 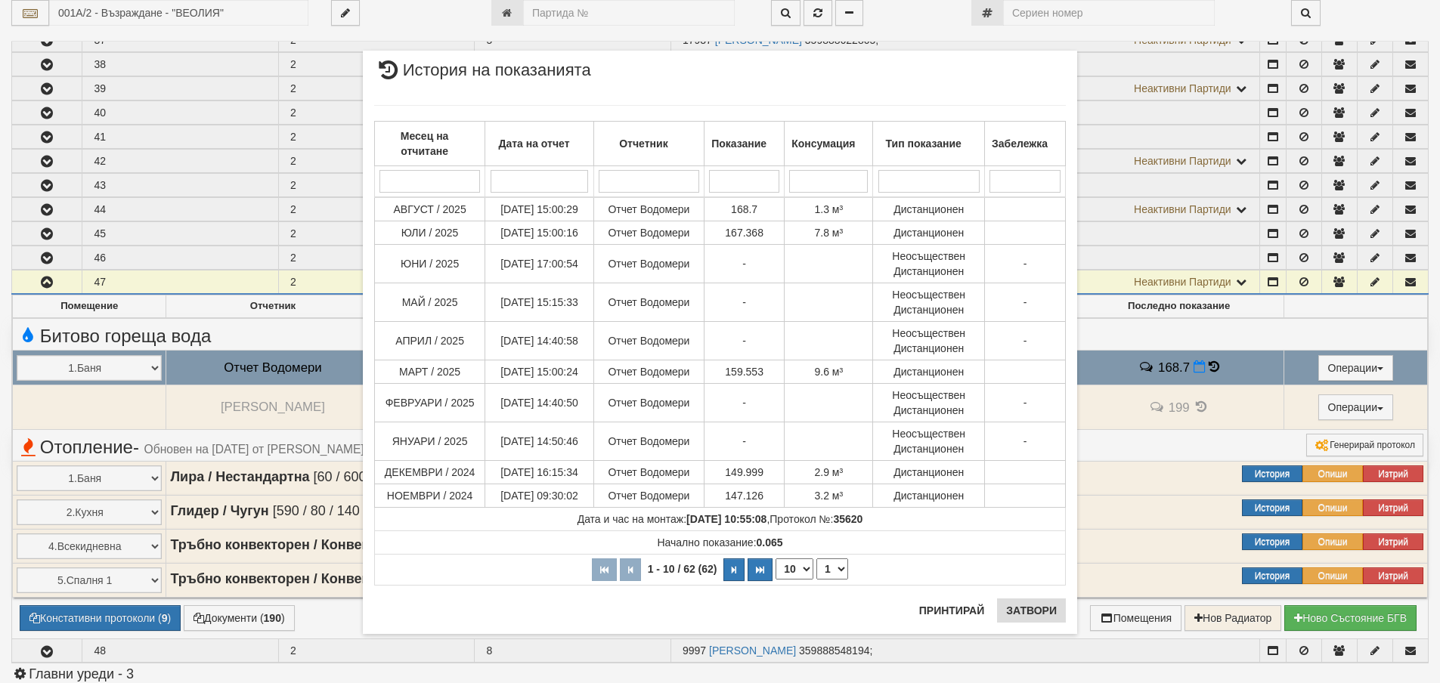 I want to click on strong: 0.065, so click(x=769, y=543).